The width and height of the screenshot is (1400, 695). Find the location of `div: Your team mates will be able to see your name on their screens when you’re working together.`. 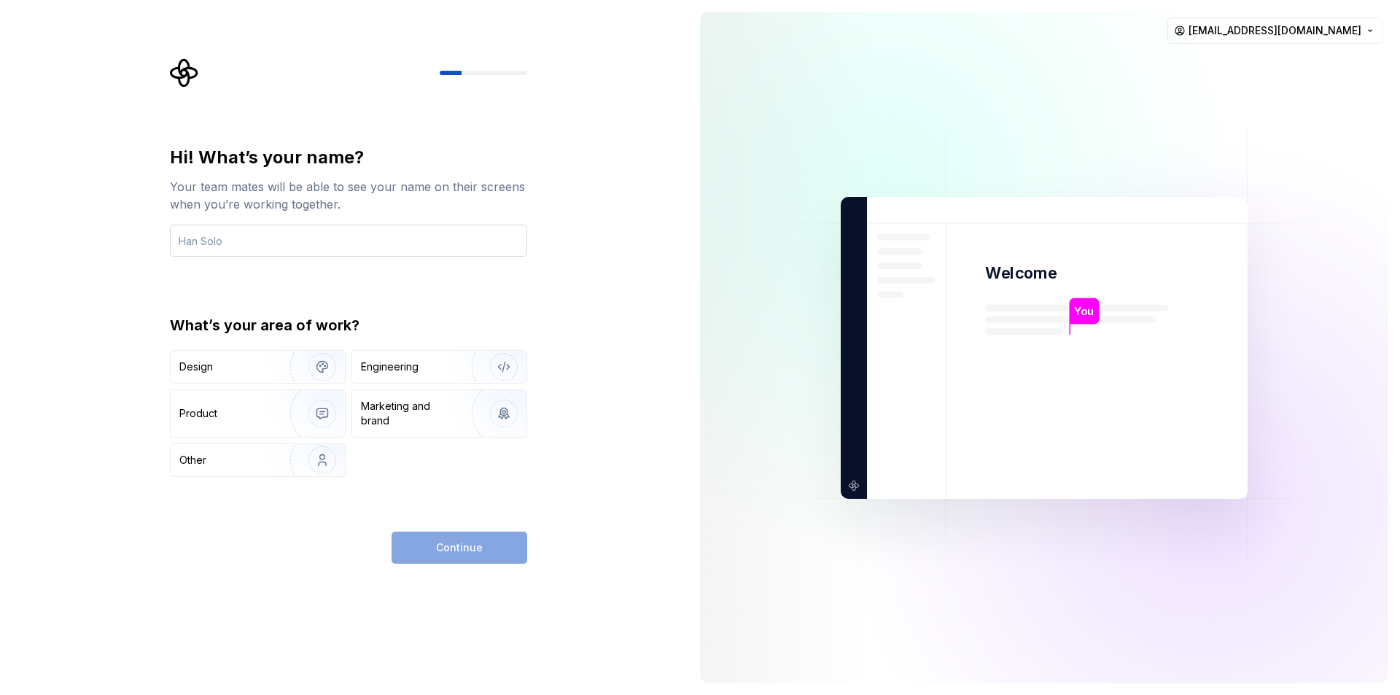

div: Your team mates will be able to see your name on their screens when you’re working together. is located at coordinates (349, 195).